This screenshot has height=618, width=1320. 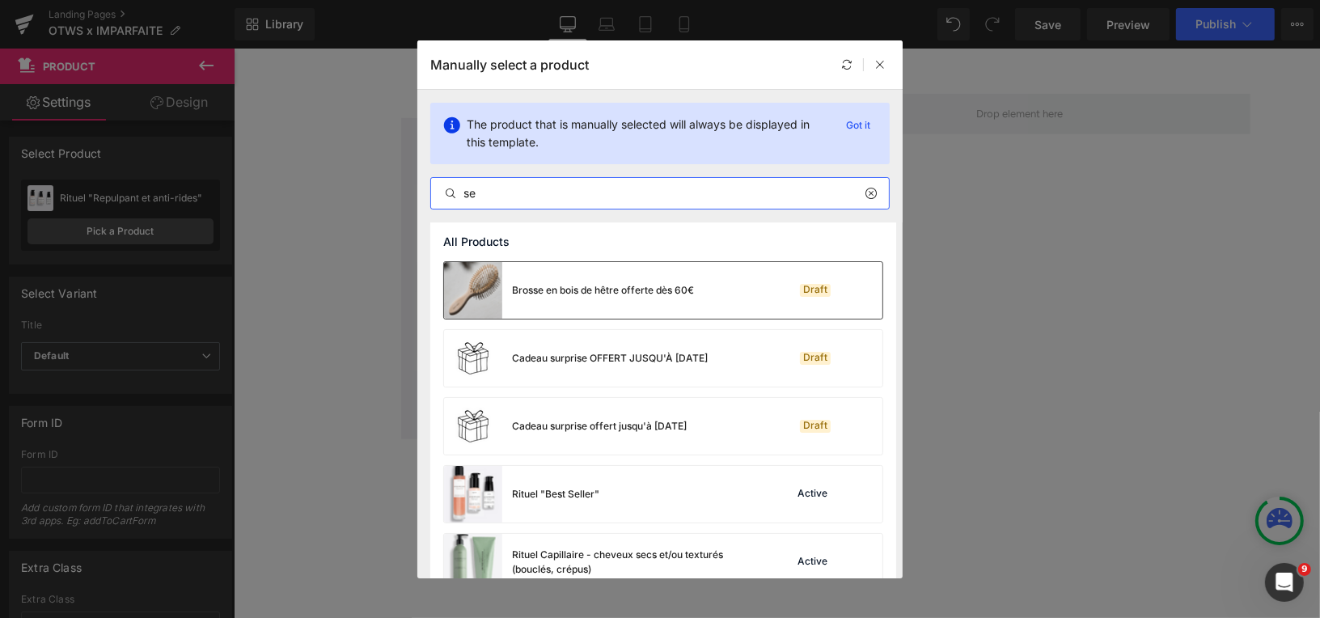 I want to click on div: All Products, so click(x=663, y=242).